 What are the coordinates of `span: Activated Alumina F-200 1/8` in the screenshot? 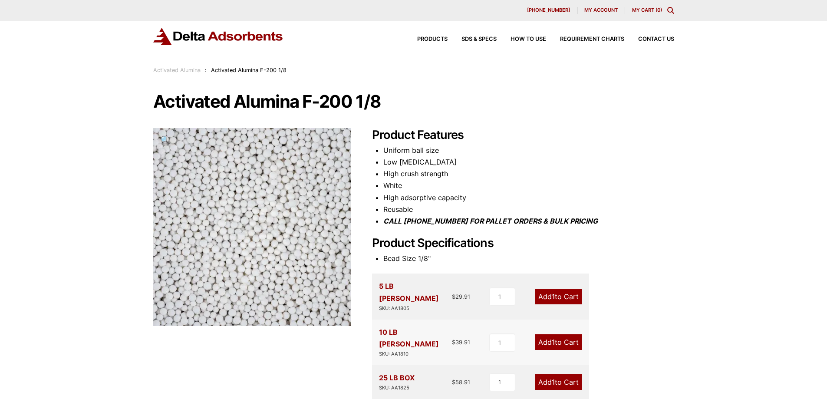 It's located at (249, 70).